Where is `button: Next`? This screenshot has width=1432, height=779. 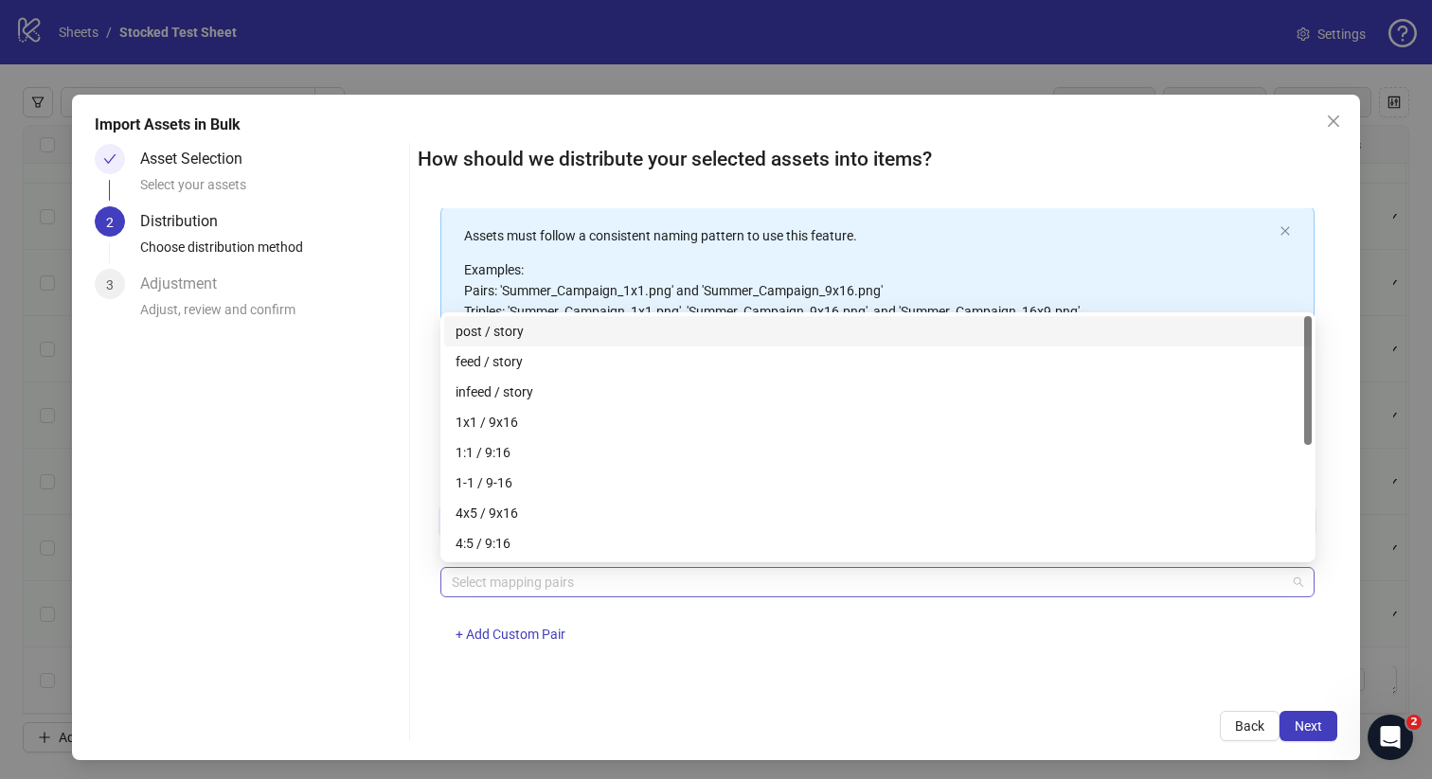
button: Next is located at coordinates (1308, 726).